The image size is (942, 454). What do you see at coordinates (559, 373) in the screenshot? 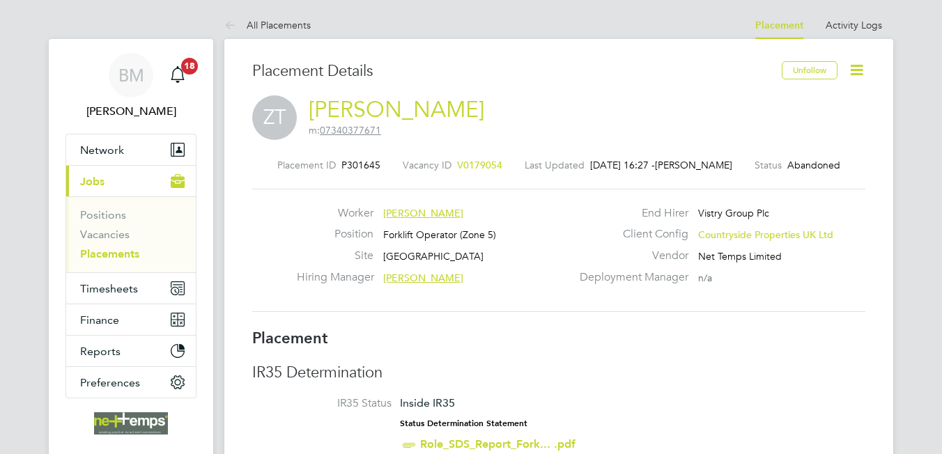
I see `h3: IR35 Determination` at bounding box center [559, 373].